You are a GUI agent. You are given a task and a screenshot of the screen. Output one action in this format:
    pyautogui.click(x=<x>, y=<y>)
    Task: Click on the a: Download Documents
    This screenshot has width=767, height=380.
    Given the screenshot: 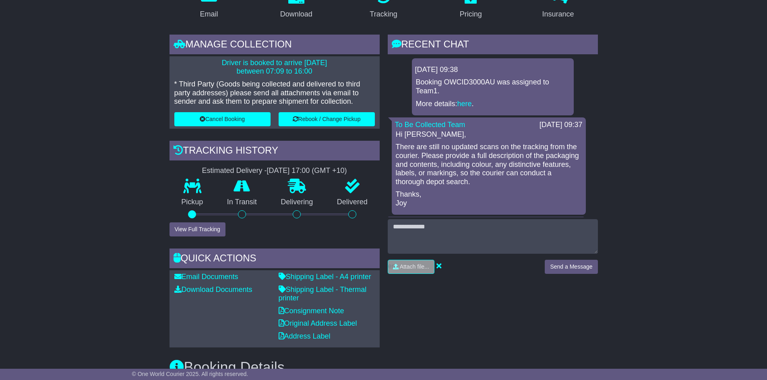 What is the action you would take?
    pyautogui.click(x=213, y=290)
    